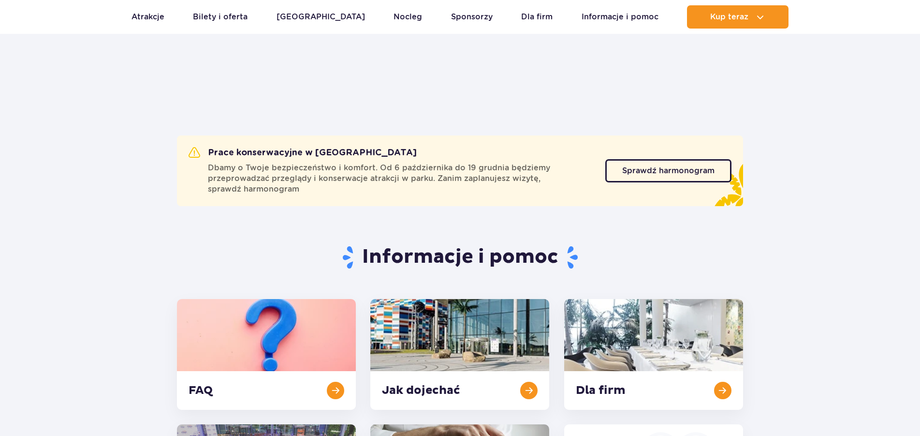 This screenshot has width=920, height=436. What do you see at coordinates (537, 17) in the screenshot?
I see `a: Dla firm` at bounding box center [537, 17].